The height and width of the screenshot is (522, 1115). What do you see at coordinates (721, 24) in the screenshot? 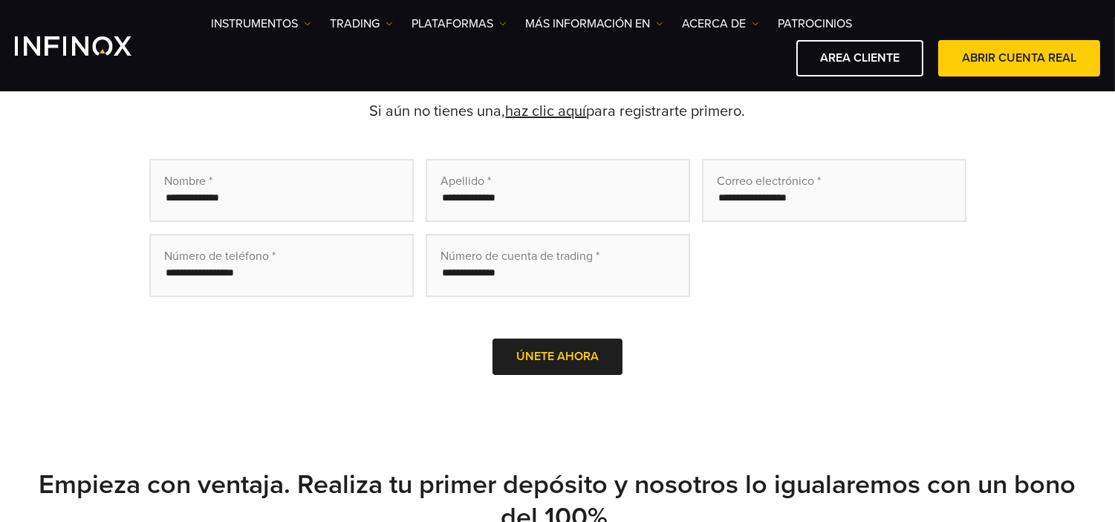
I see `a: ACERCA DE` at bounding box center [721, 24].